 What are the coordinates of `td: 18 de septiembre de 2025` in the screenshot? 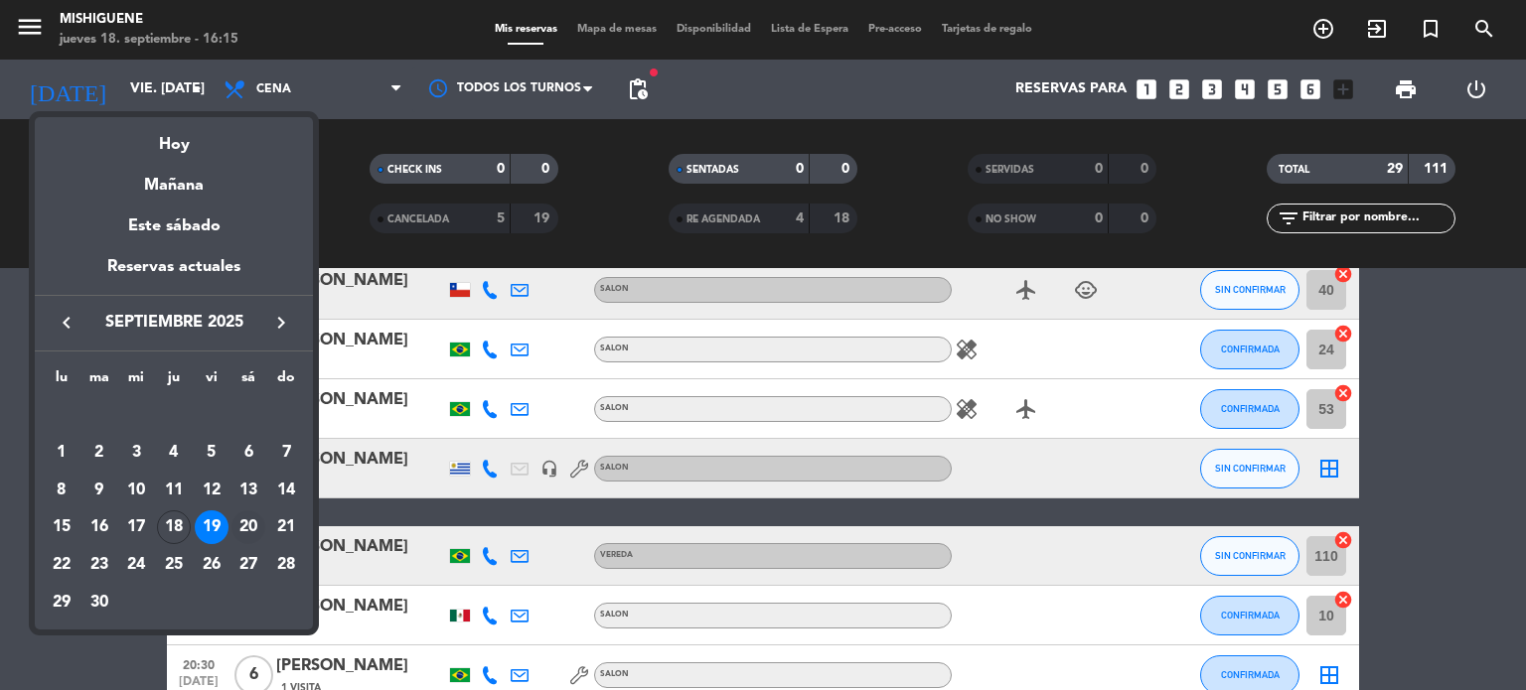 It's located at (174, 528).